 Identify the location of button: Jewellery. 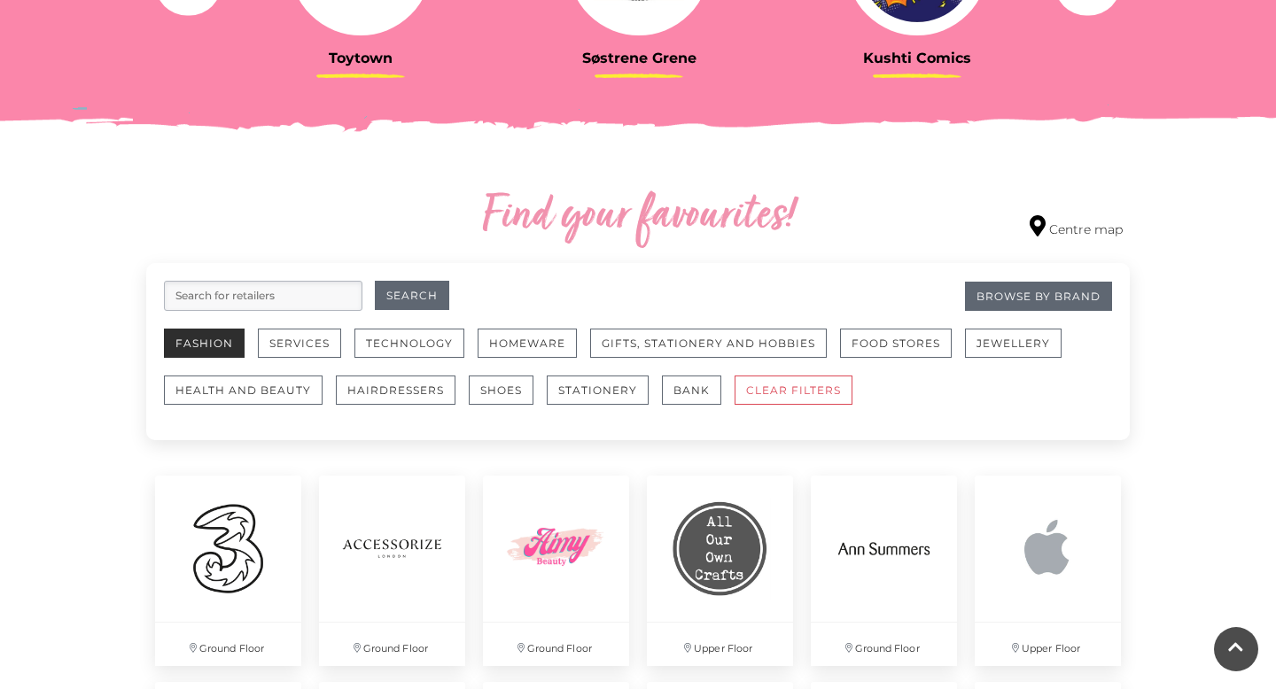
(1013, 343).